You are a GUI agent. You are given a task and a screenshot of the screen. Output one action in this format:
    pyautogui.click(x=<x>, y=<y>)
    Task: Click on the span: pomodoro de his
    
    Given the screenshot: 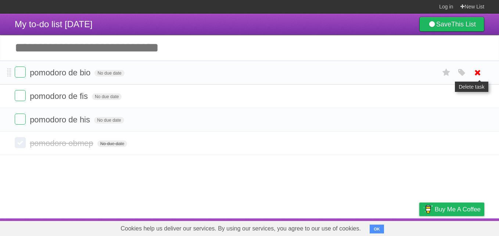 What is the action you would take?
    pyautogui.click(x=61, y=119)
    